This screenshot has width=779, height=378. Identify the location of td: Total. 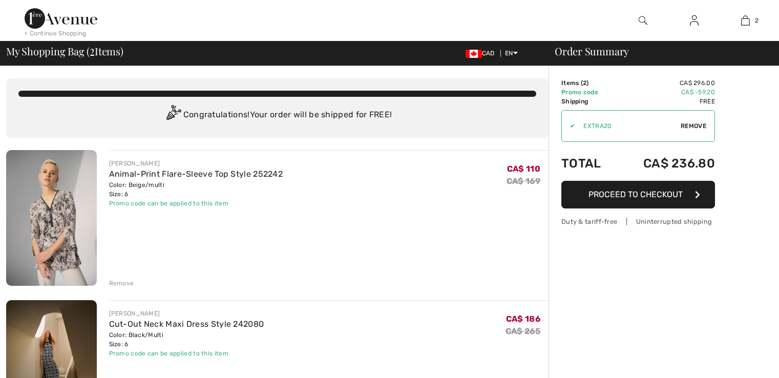
(588, 163).